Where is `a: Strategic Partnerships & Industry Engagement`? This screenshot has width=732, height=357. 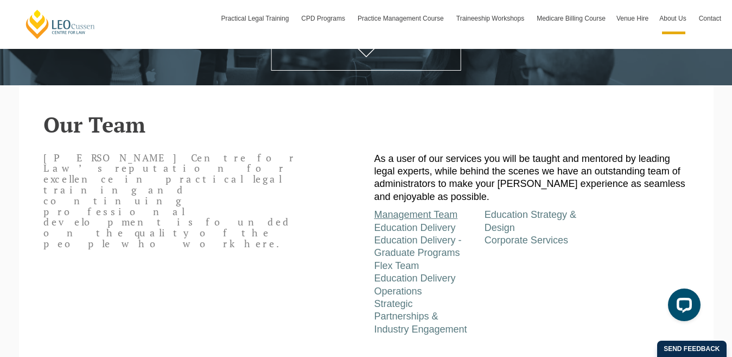 a: Strategic Partnerships & Industry Engagement is located at coordinates (421, 316).